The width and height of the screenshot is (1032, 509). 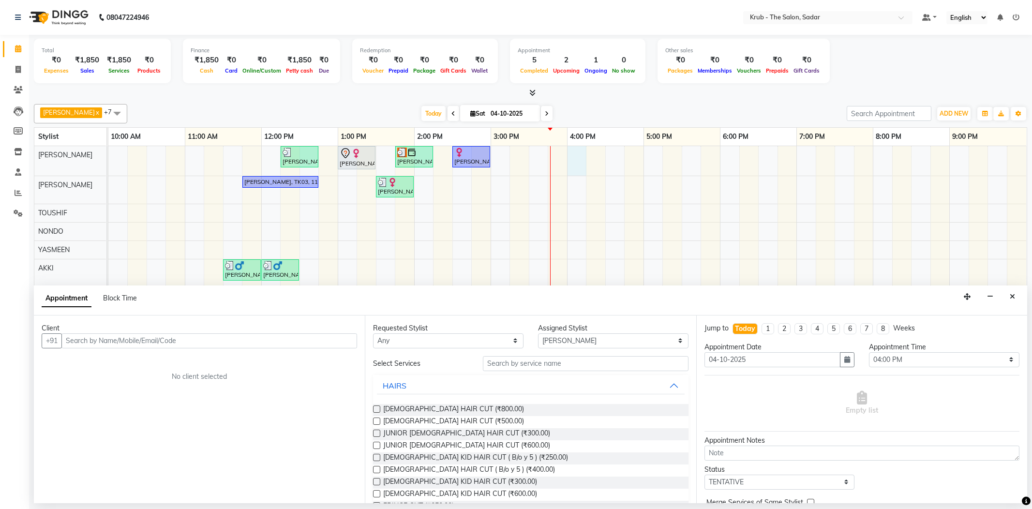 What do you see at coordinates (207, 71) in the screenshot?
I see `span: Cash` at bounding box center [207, 71].